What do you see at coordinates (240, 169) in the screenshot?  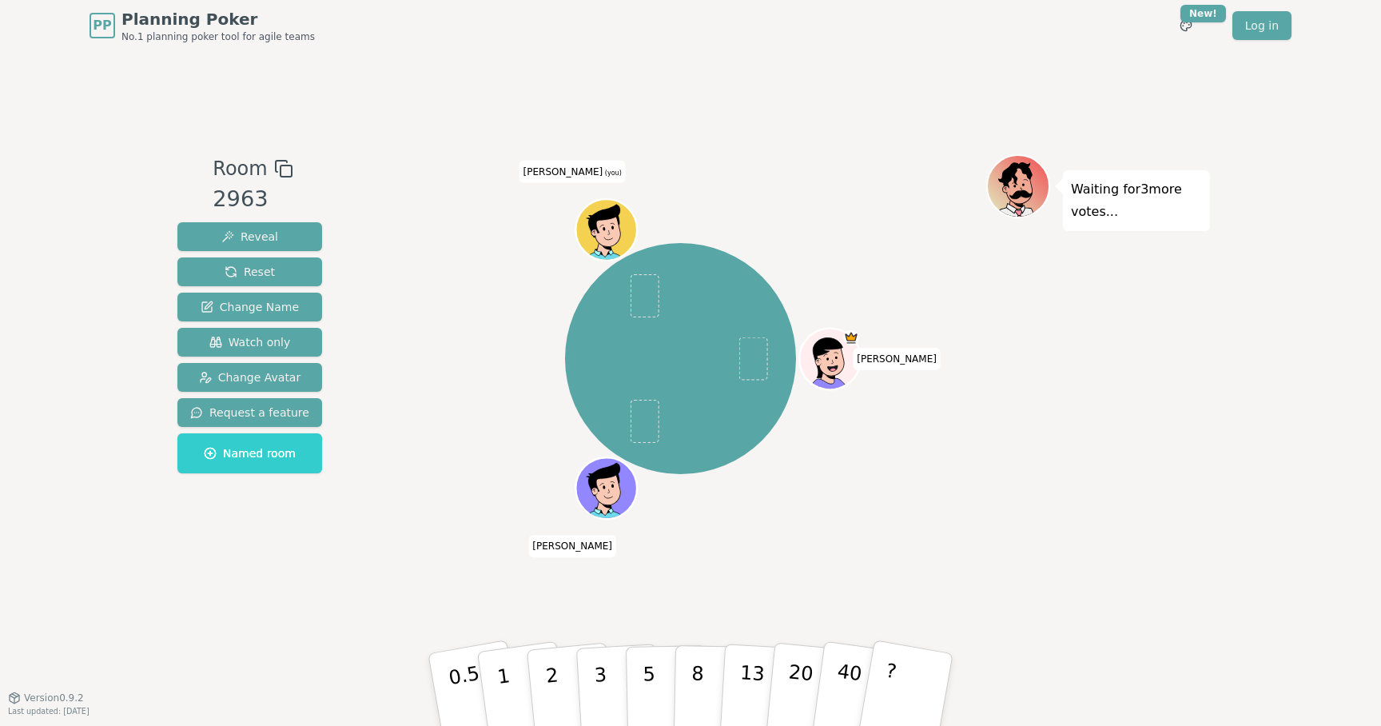 I see `span: Room` at bounding box center [240, 169].